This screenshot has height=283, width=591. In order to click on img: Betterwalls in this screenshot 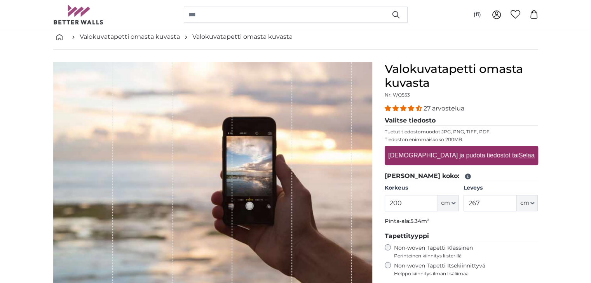, I will do `click(78, 14)`.